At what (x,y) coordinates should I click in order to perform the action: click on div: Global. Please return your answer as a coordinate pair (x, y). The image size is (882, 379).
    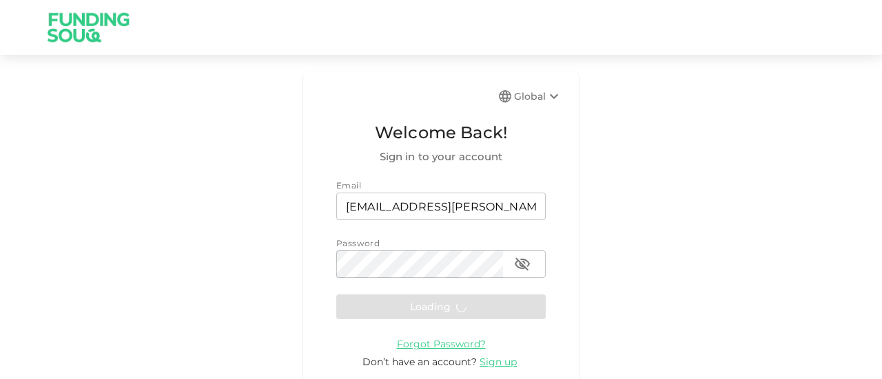
    Looking at the image, I should click on (538, 96).